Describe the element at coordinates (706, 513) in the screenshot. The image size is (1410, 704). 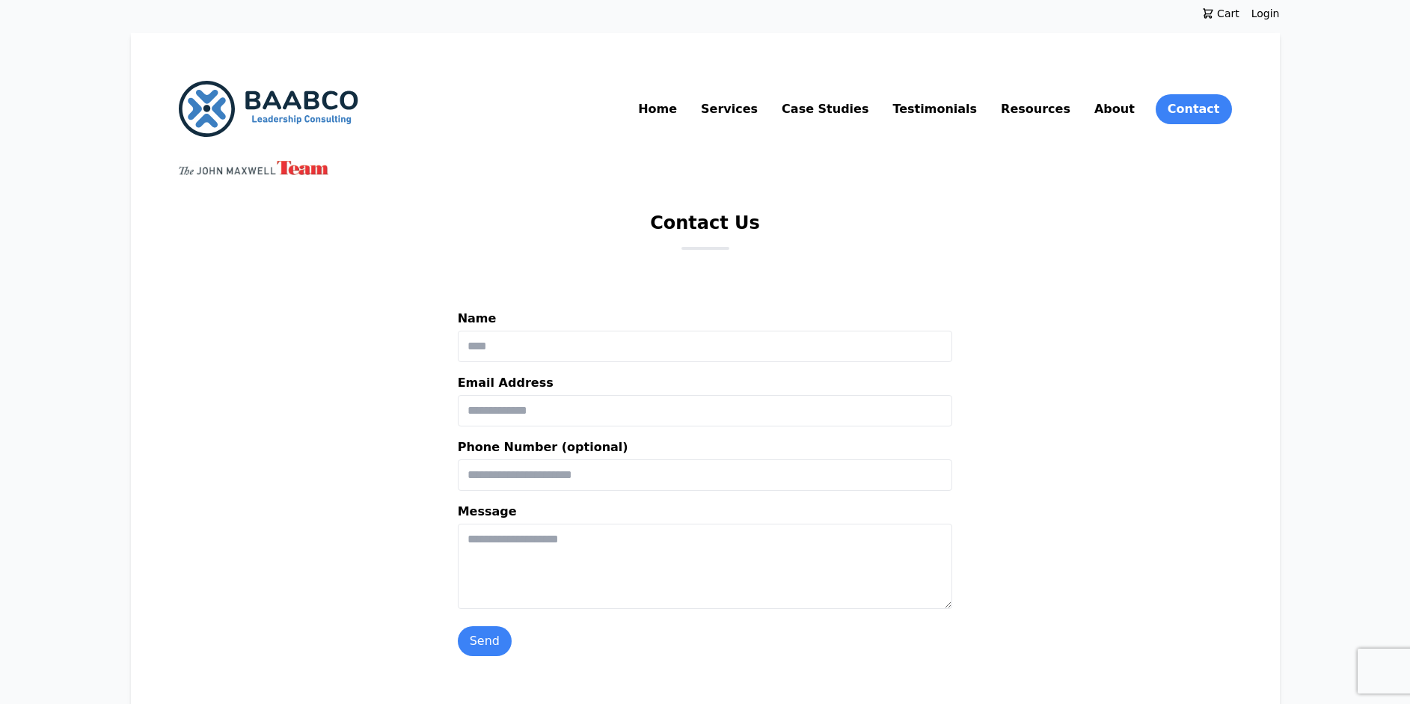
I see `label: Message` at that location.